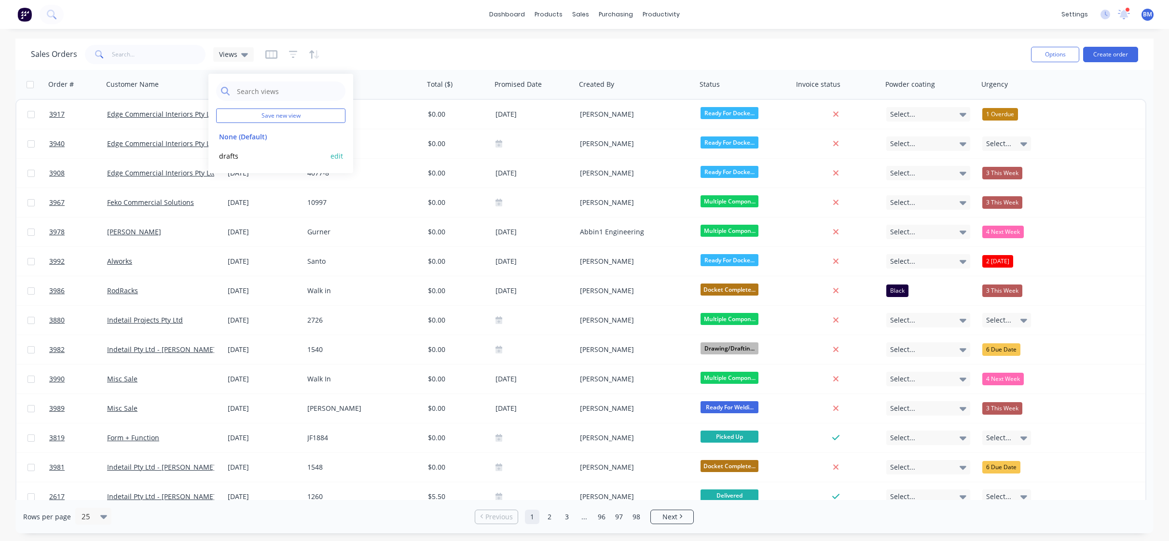  What do you see at coordinates (729, 437) in the screenshot?
I see `span: Picked Up` at bounding box center [729, 437].